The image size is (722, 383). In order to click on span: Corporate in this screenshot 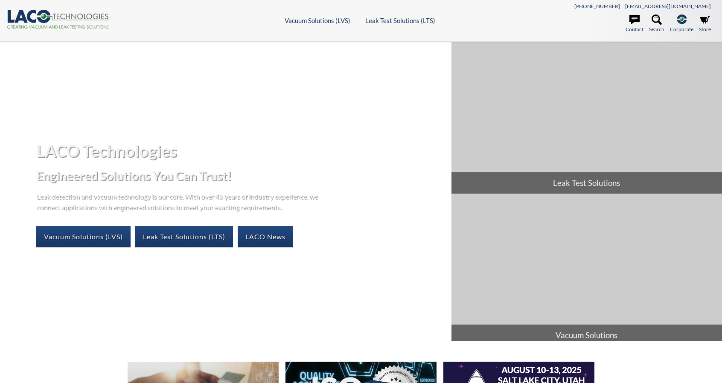, I will do `click(681, 29)`.